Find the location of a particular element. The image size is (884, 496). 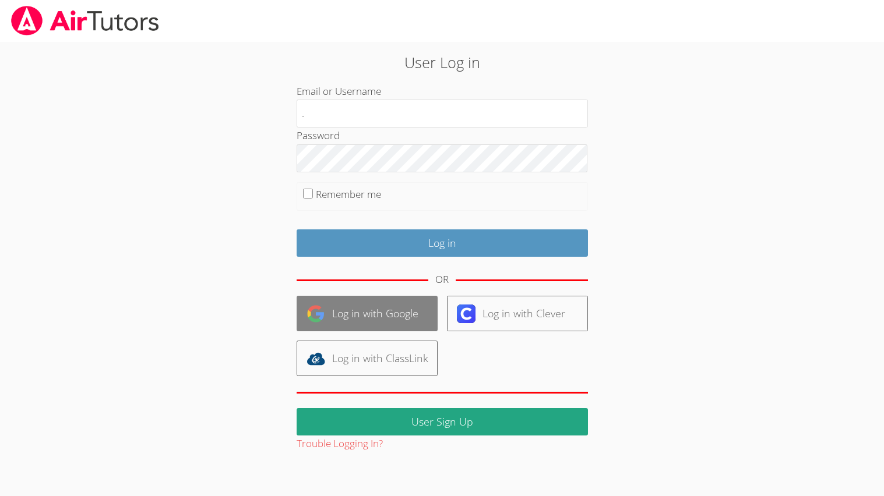

h2: User Log in is located at coordinates (442, 62).